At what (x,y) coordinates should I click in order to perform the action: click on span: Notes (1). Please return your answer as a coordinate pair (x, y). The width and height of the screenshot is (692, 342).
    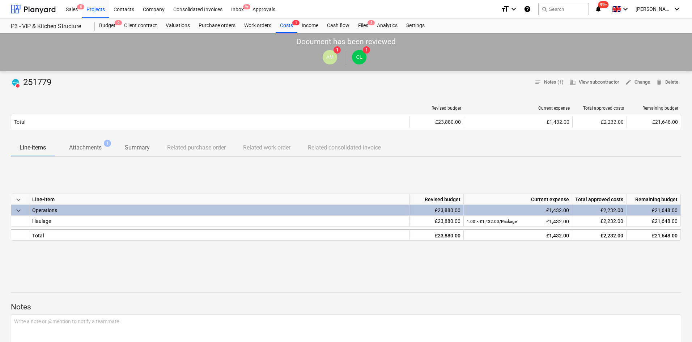
    Looking at the image, I should click on (549, 82).